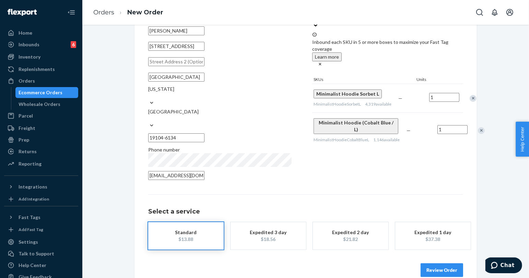 This screenshot has height=278, width=529. What do you see at coordinates (306, 212) in the screenshot?
I see `h1: Select a service` at bounding box center [306, 212].